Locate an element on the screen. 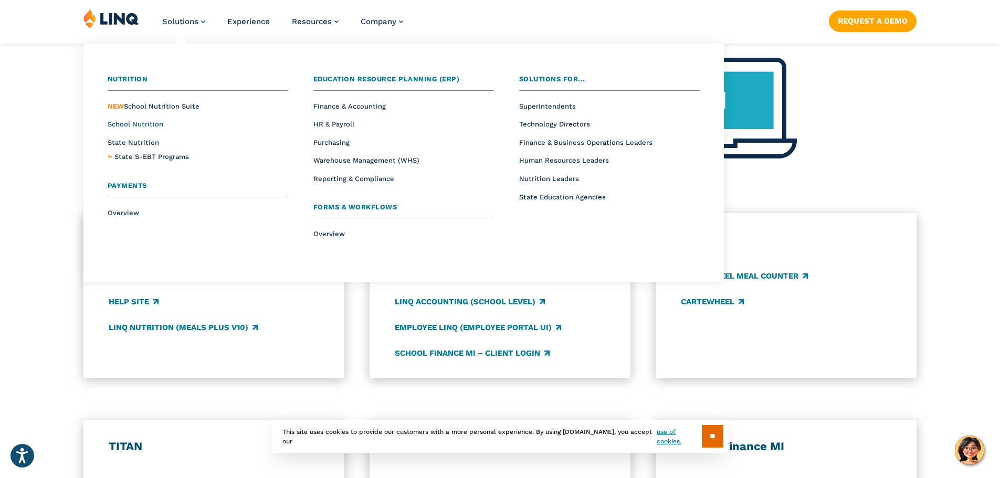  span: Solutions is located at coordinates (180, 22).